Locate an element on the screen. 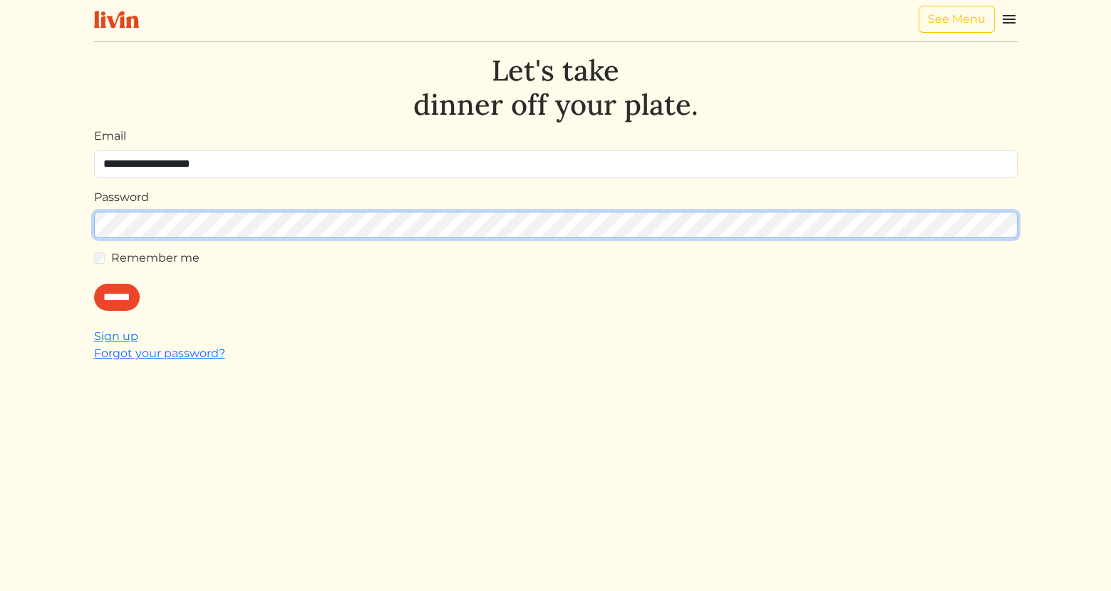 The width and height of the screenshot is (1111, 591). img: livin-logo-a0d97d1a881af30f6274990eb6222085a2533c92bbd1e4f22c21b4f0d0e3210c.svg is located at coordinates (116, 19).